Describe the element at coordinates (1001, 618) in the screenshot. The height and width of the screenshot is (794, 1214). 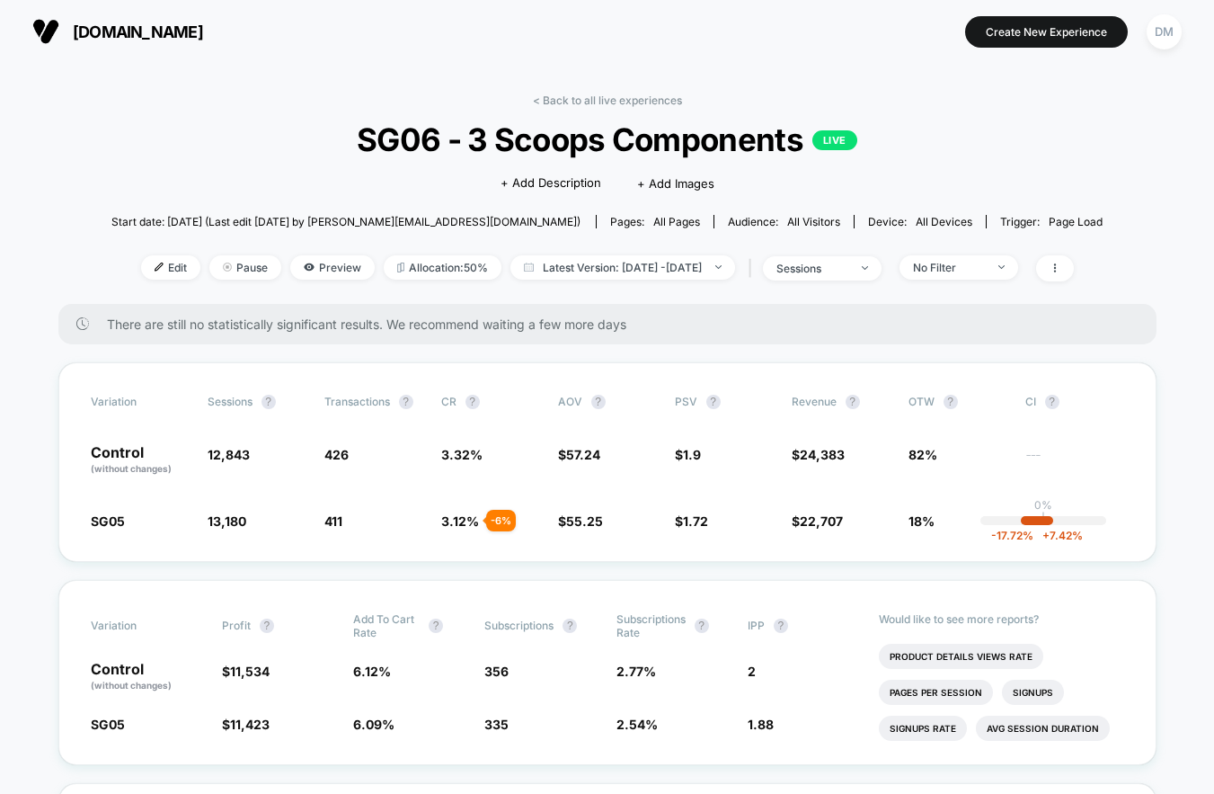
I see `p: Would like to see more reports?` at that location.